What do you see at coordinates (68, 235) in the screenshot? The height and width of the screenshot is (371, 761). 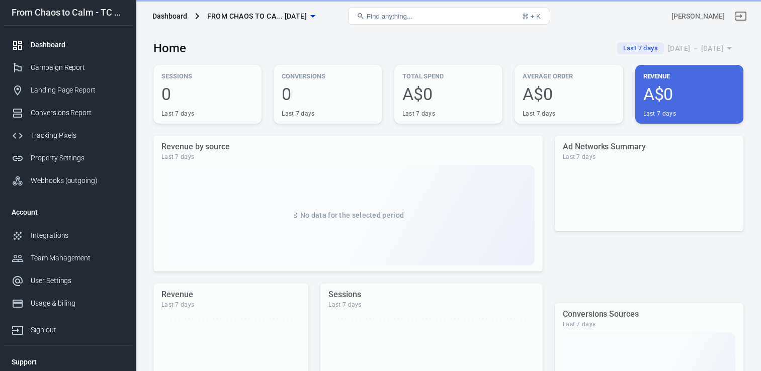 I see `a: Integrations` at bounding box center [68, 235].